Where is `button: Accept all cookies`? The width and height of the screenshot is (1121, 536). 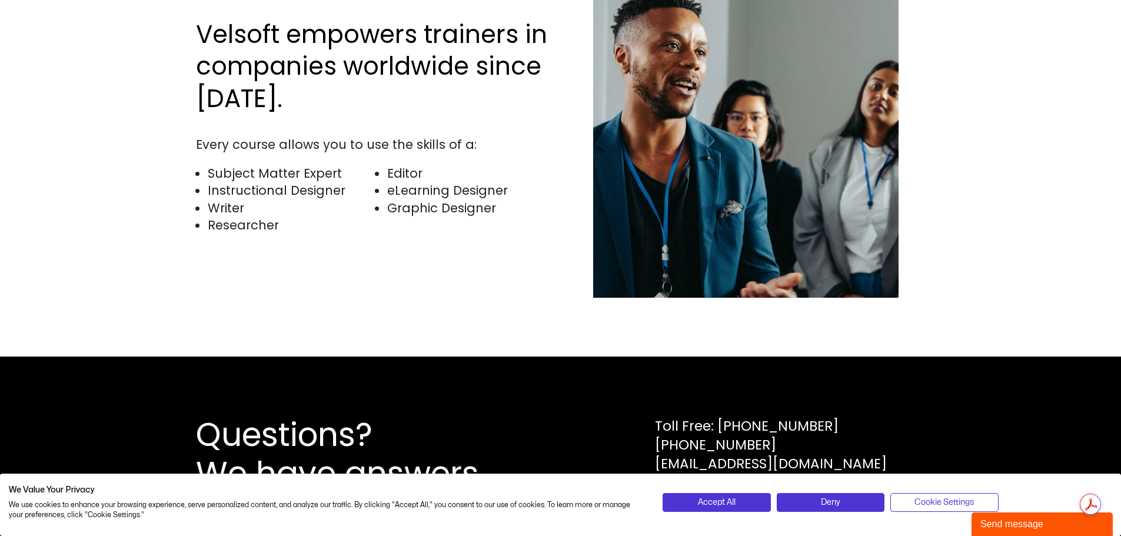
button: Accept all cookies is located at coordinates (716, 503).